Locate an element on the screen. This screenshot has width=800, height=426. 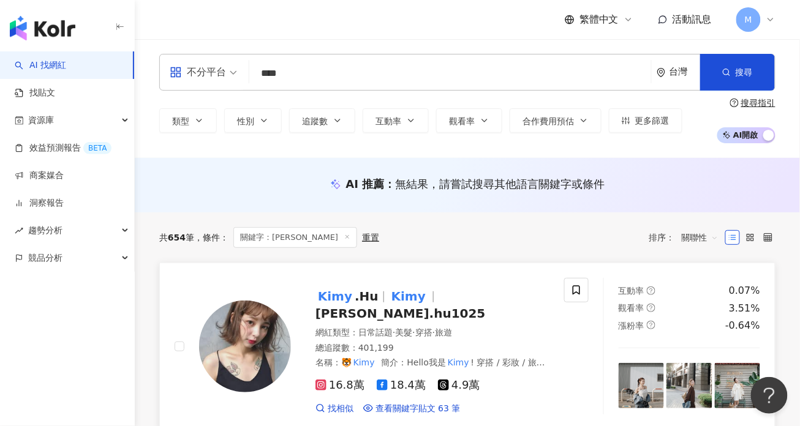
button: 互動率 is located at coordinates (396, 121).